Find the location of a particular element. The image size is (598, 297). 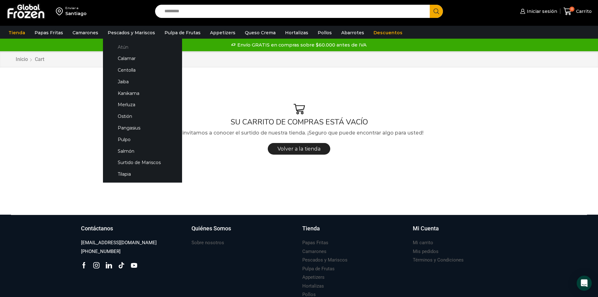

a: Mi Cuenta is located at coordinates (465, 231).